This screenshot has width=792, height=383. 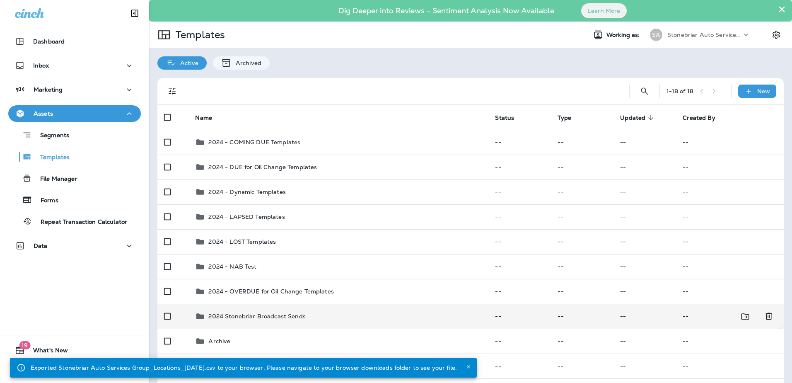 What do you see at coordinates (232, 266) in the screenshot?
I see `p: 2024 - NAB Test` at bounding box center [232, 266].